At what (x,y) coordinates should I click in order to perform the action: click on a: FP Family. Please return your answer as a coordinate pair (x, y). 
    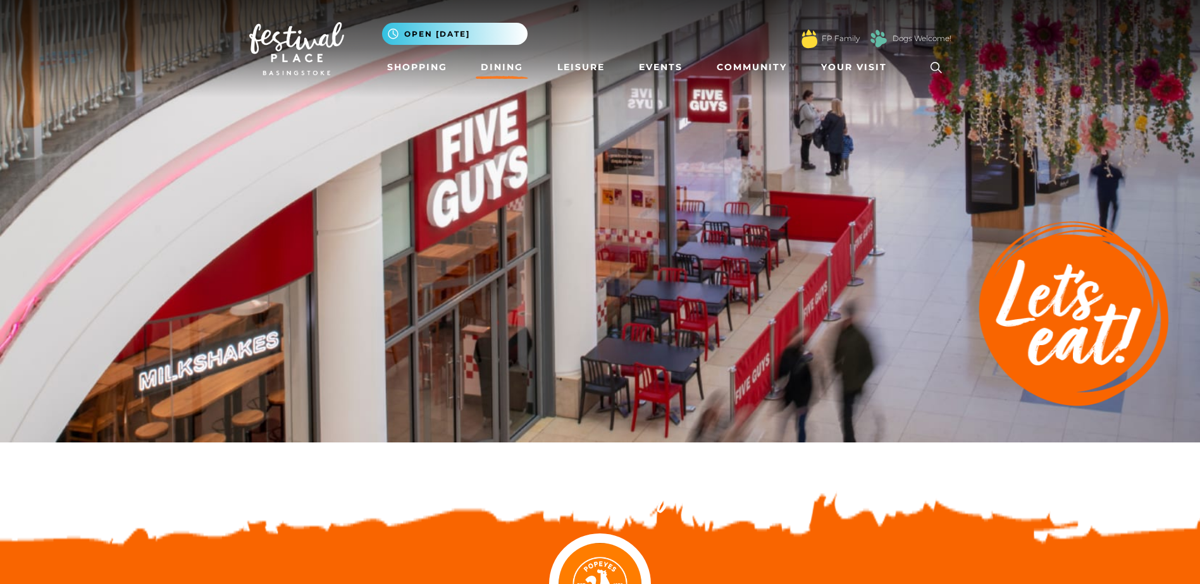
    Looking at the image, I should click on (841, 39).